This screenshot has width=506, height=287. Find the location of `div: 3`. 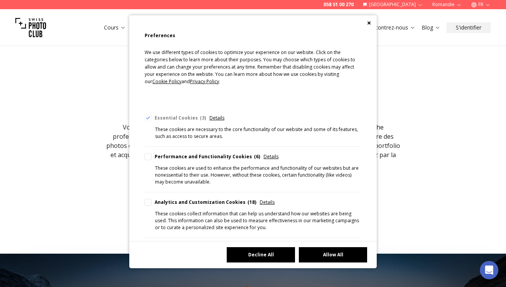

div: 3 is located at coordinates (203, 118).